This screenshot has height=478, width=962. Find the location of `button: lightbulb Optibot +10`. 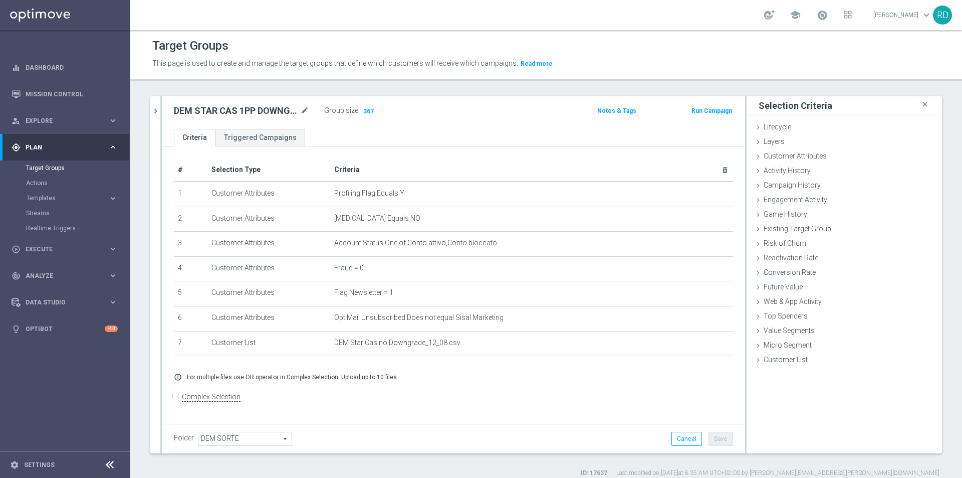

button: lightbulb Optibot +10 is located at coordinates (65, 329).